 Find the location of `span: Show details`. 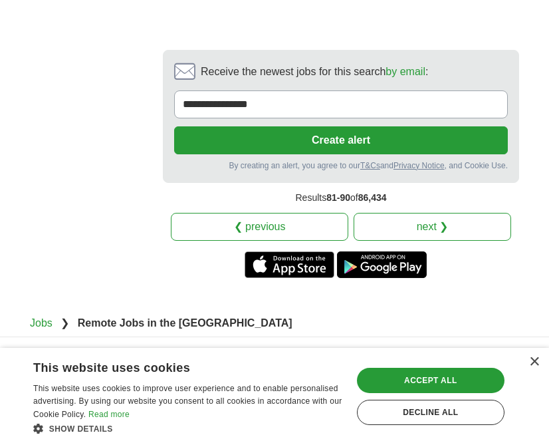

span: Show details is located at coordinates (81, 429).